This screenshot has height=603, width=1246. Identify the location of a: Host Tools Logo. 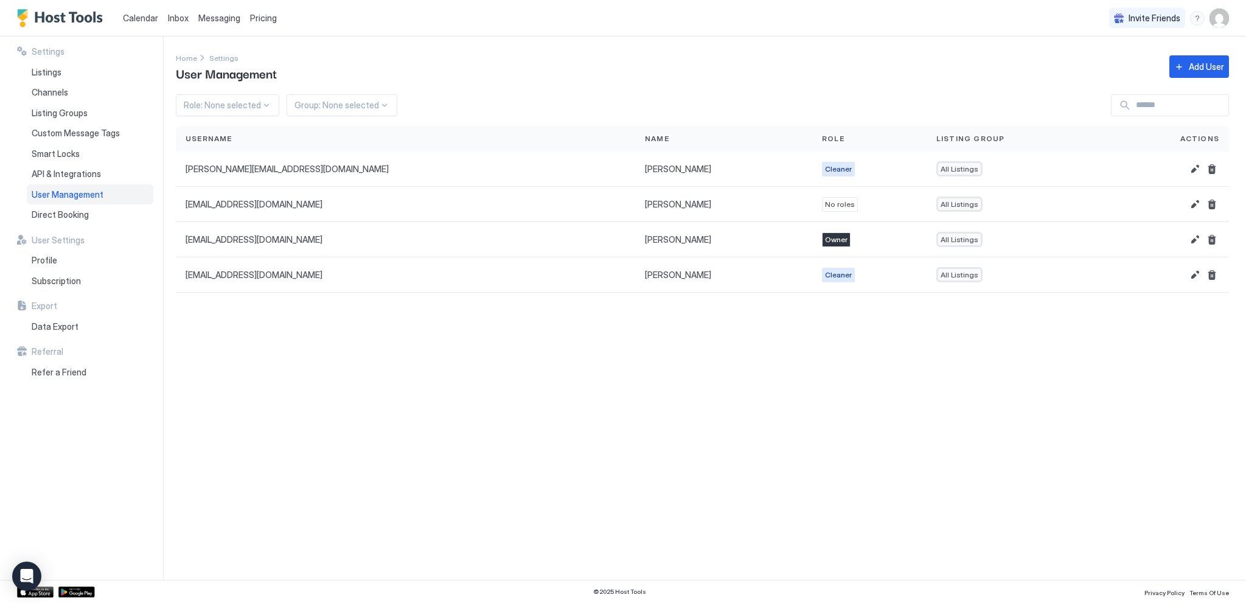
(63, 18).